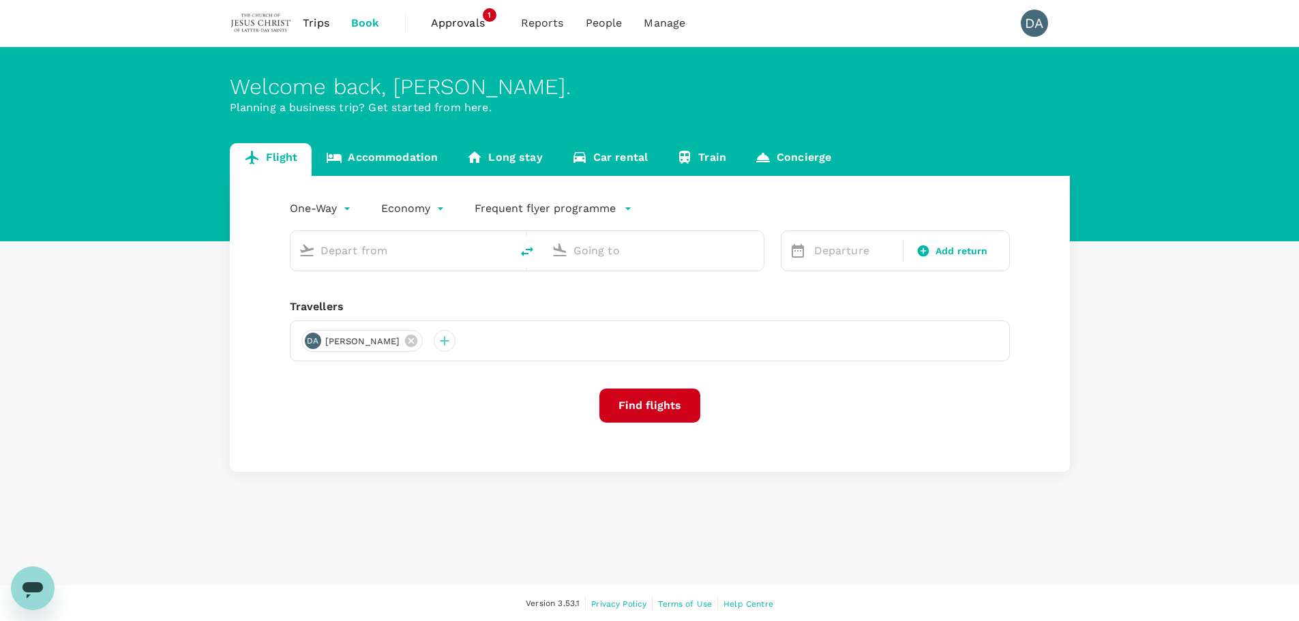 Image resolution: width=1299 pixels, height=621 pixels. What do you see at coordinates (748, 604) in the screenshot?
I see `a: Help Centre` at bounding box center [748, 604].